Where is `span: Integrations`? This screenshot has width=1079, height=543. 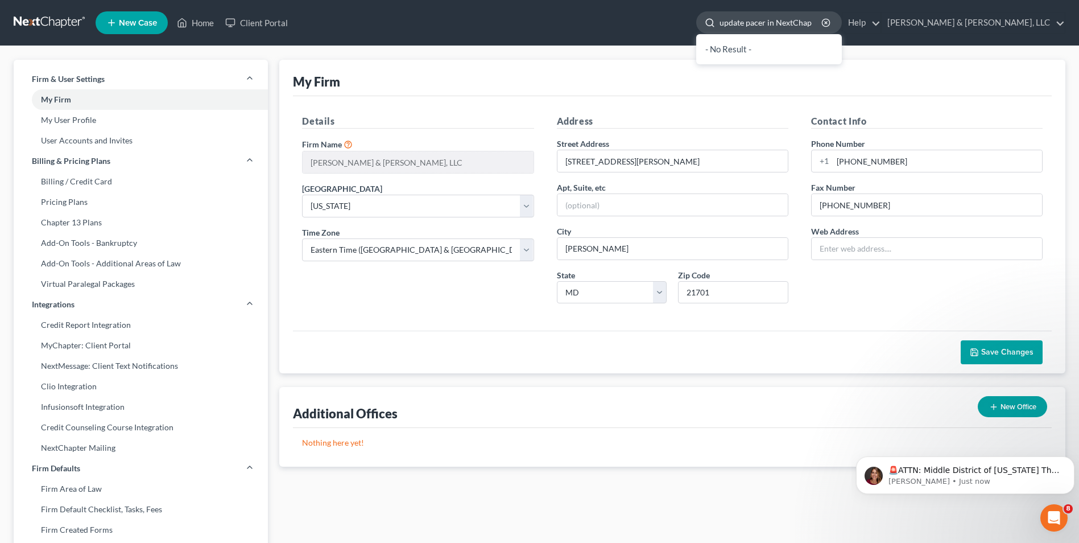 span: Integrations is located at coordinates (53, 304).